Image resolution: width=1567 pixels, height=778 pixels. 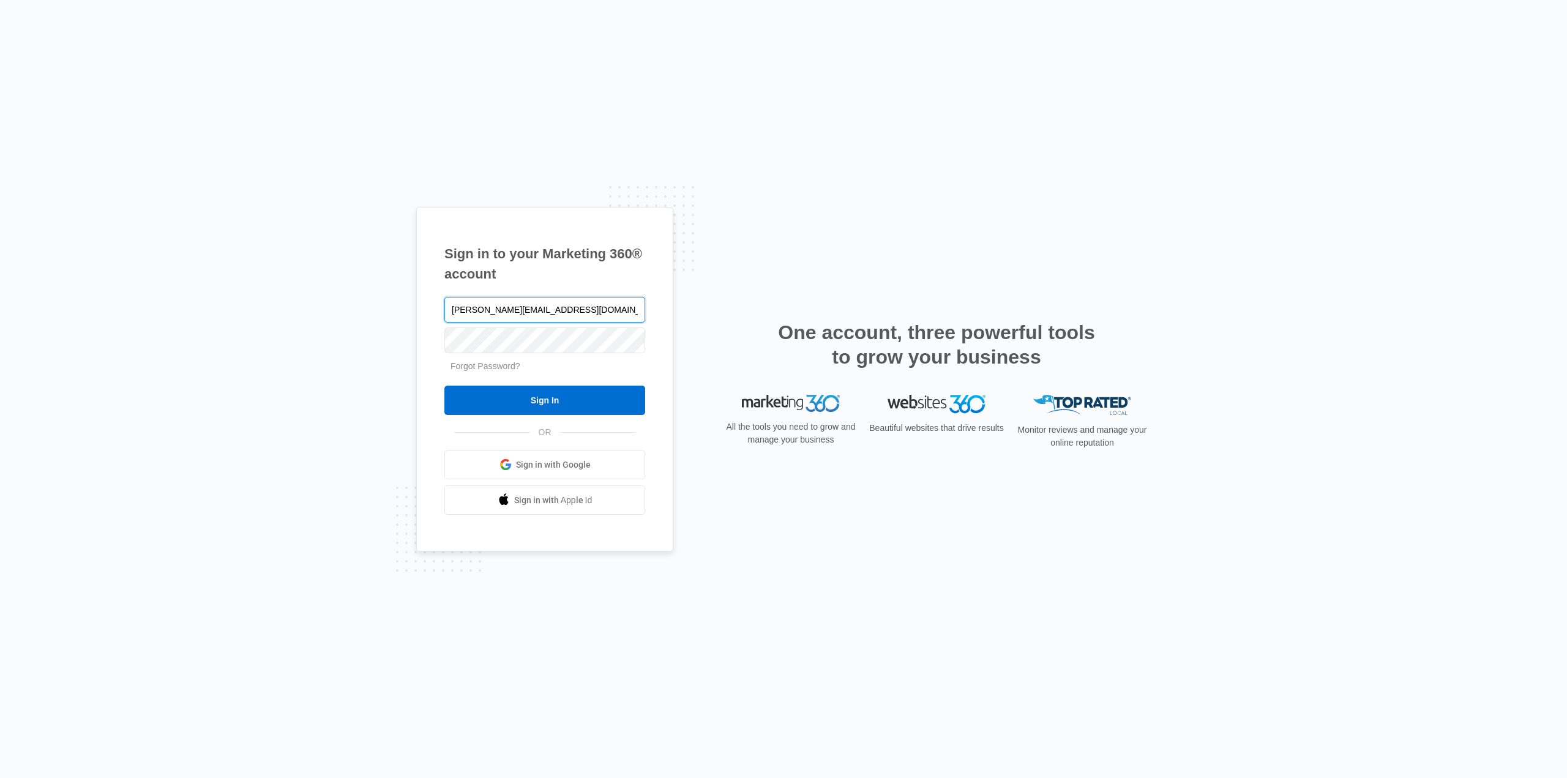 What do you see at coordinates (545, 400) in the screenshot?
I see `input: Sign In` at bounding box center [545, 400].